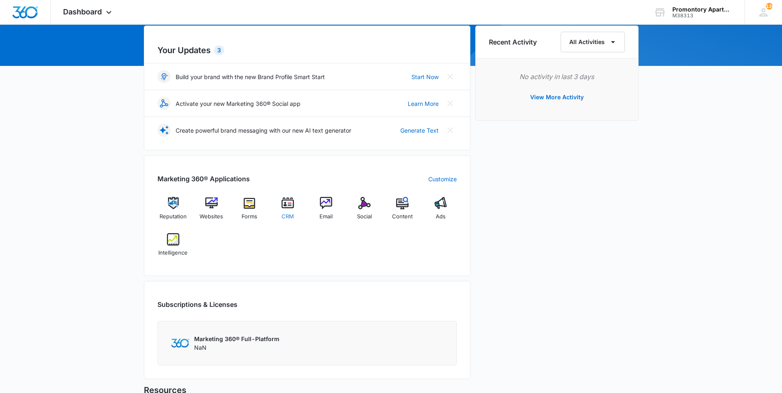 Image resolution: width=782 pixels, height=393 pixels. Describe the element at coordinates (441, 217) in the screenshot. I see `span: Ads` at that location.